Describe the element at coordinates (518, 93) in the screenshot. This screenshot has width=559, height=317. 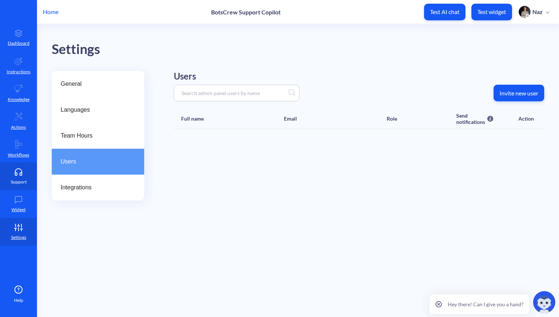
I see `button: Invite new user` at that location.